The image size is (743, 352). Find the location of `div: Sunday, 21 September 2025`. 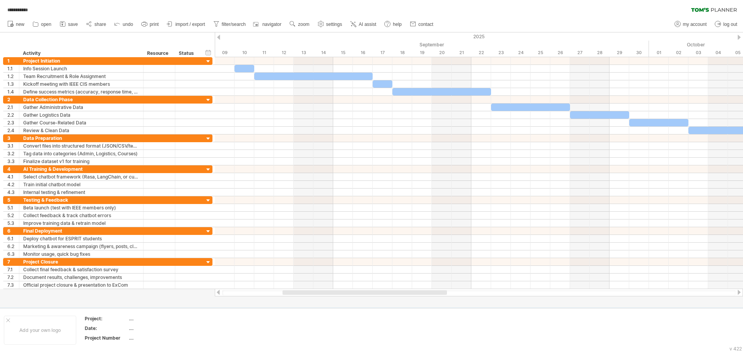

div: Sunday, 21 September 2025 is located at coordinates (461, 53).